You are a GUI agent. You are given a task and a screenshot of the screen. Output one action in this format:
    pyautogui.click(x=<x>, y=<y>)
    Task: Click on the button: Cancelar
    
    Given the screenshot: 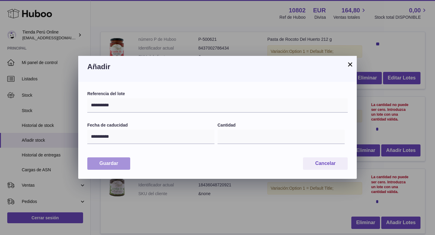 What is the action you would take?
    pyautogui.click(x=325, y=163)
    